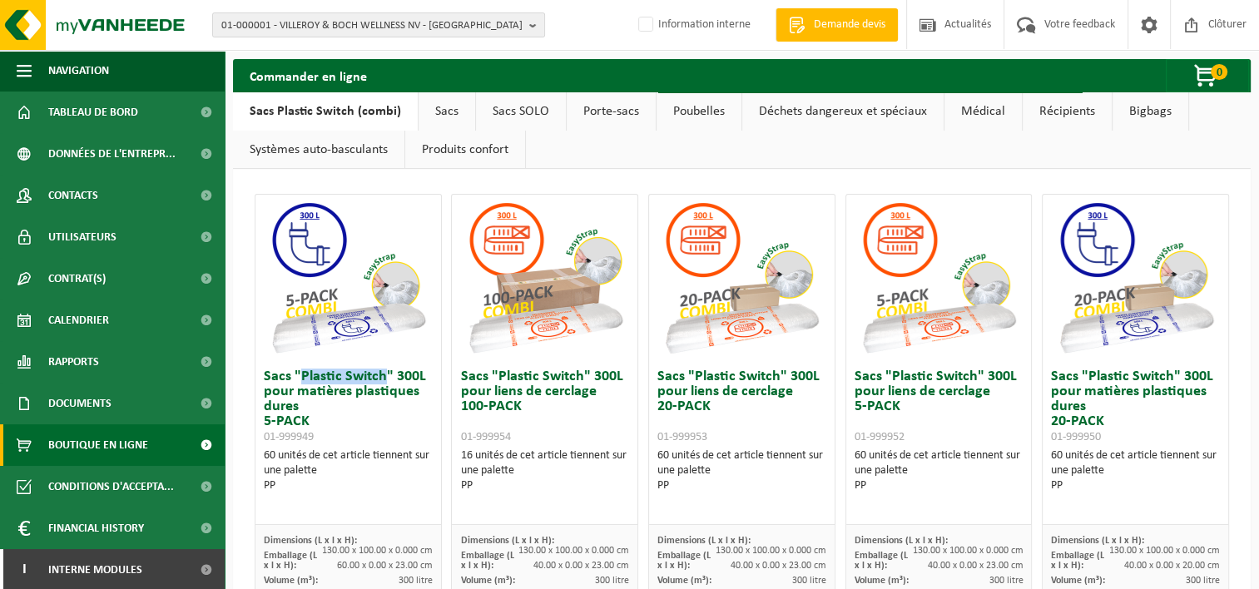 The width and height of the screenshot is (1259, 589). I want to click on span: 01-999954, so click(485, 437).